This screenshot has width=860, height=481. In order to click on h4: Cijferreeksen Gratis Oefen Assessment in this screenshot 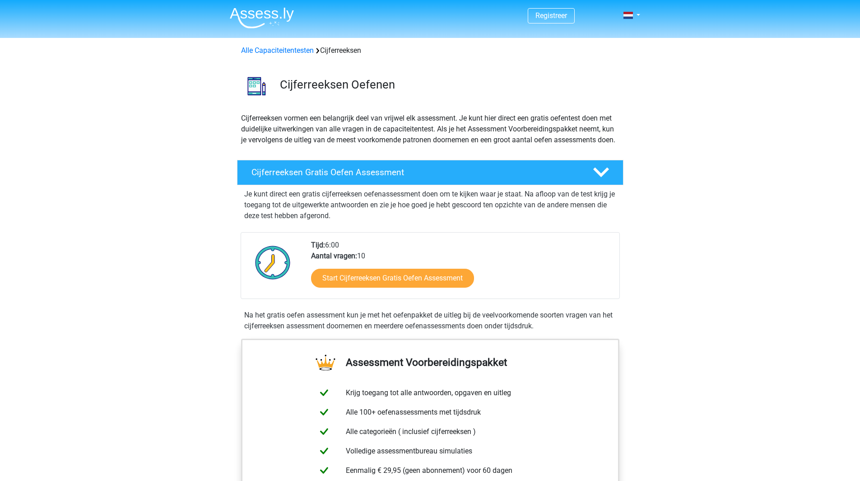, I will do `click(415, 172)`.